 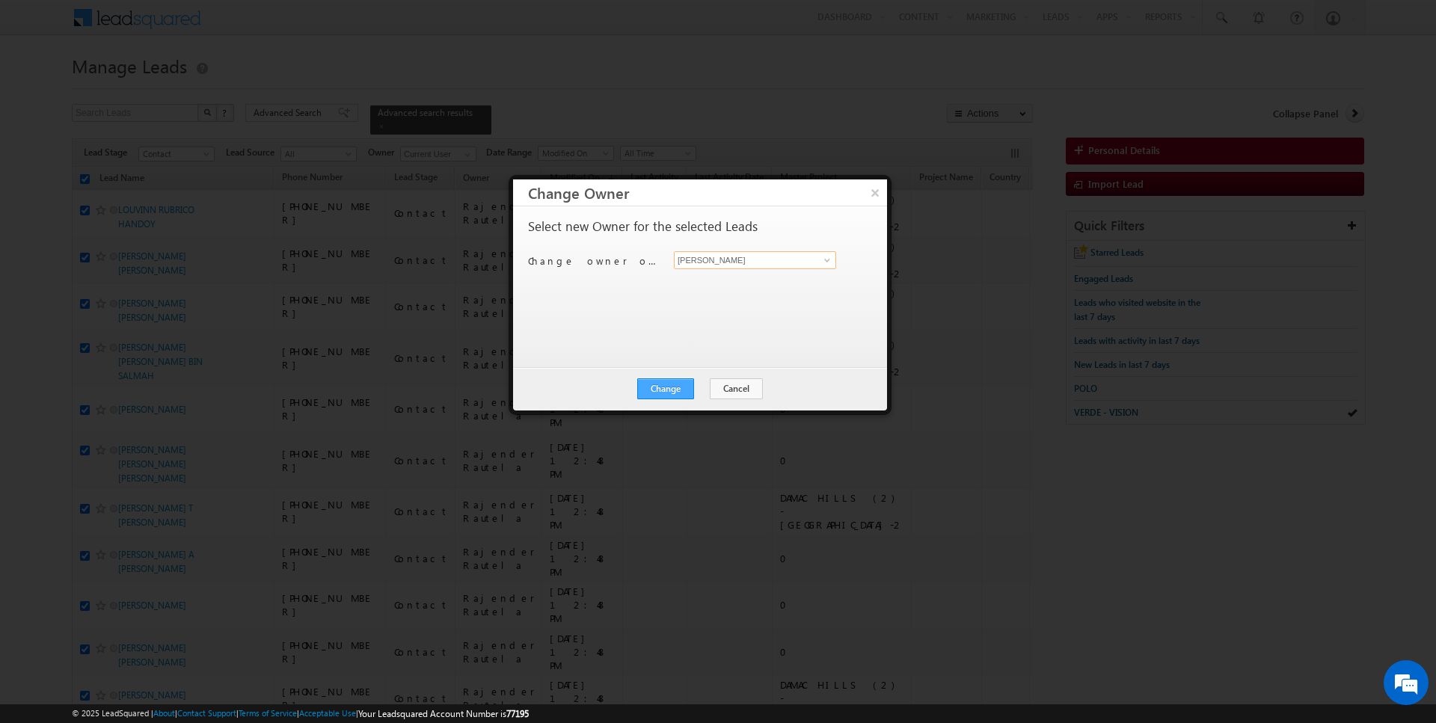 What do you see at coordinates (444, 714) in the screenshot?
I see `span: Your Leadsquared Account Number is` at bounding box center [444, 714].